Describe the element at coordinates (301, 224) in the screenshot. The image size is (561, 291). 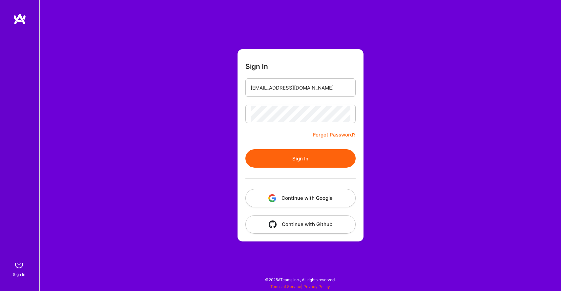
I see `button: Continue with Github` at that location.